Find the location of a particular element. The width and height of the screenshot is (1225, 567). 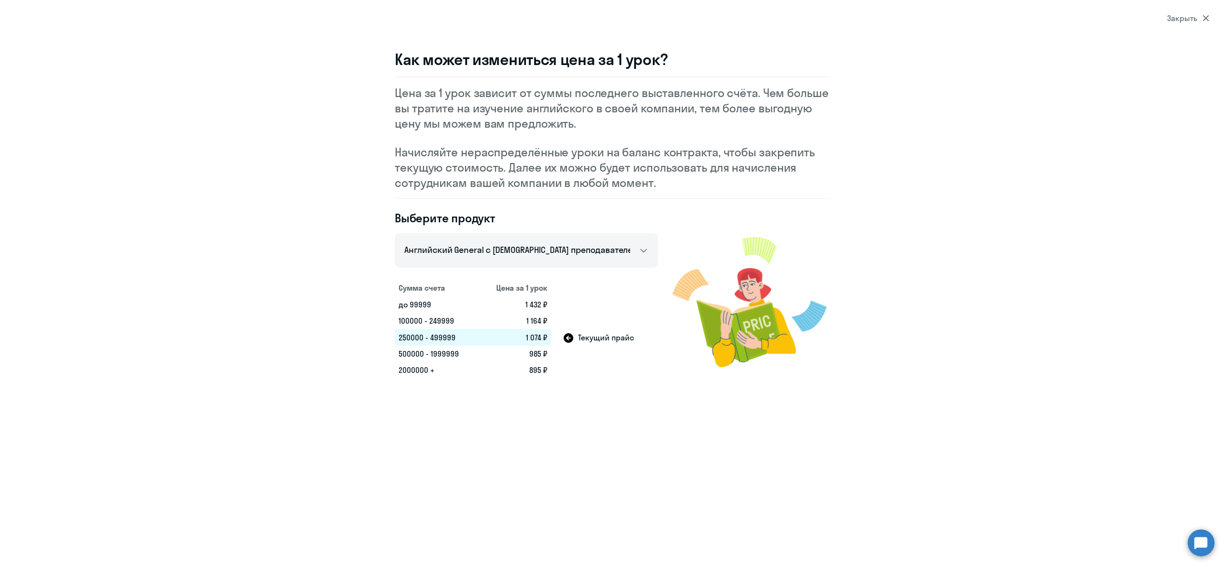

td: 500000 - 1999999 is located at coordinates (436, 354).